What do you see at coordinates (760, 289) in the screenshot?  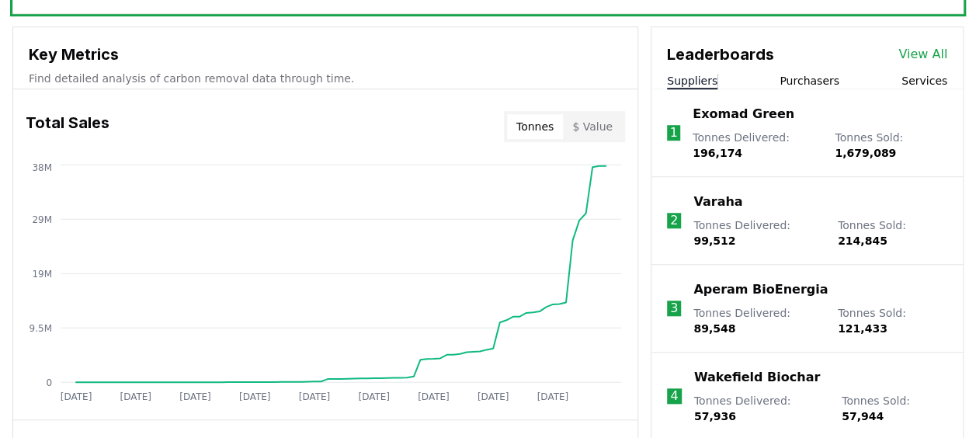 I see `a: Aperam BioEnergia` at bounding box center [760, 289].